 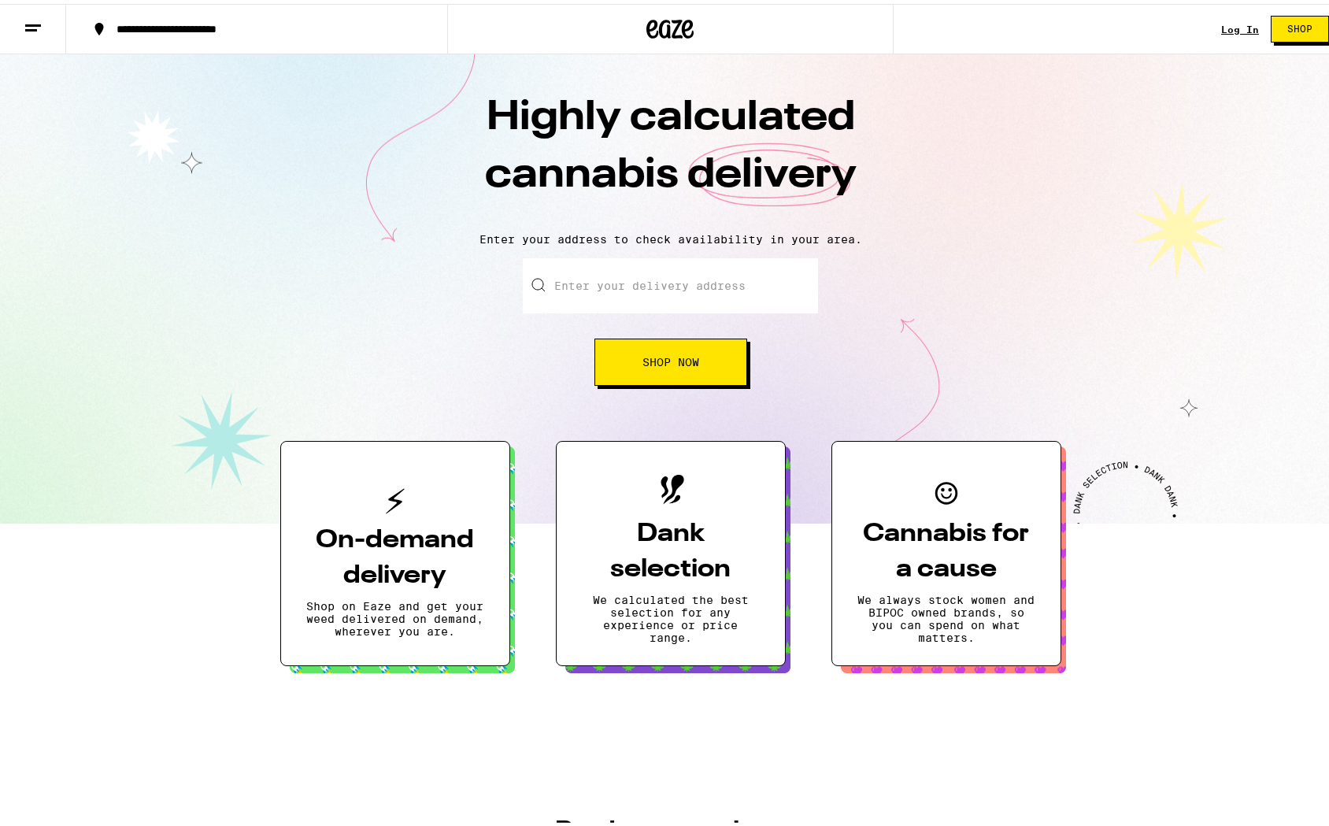 What do you see at coordinates (395, 615) in the screenshot?
I see `p: Shop on Eaze and get your weed delivered on demand, wherever you are.` at bounding box center [395, 615].